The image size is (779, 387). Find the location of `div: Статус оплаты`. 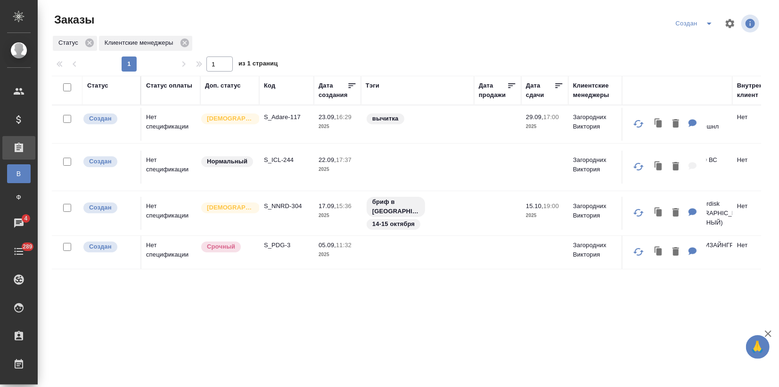

div: Статус оплаты is located at coordinates (169, 86).